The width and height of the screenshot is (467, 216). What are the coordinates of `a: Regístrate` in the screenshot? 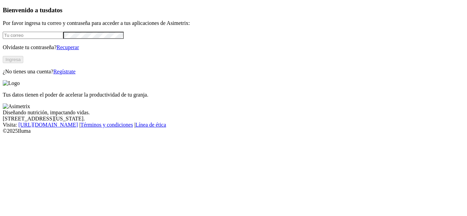 It's located at (64, 71).